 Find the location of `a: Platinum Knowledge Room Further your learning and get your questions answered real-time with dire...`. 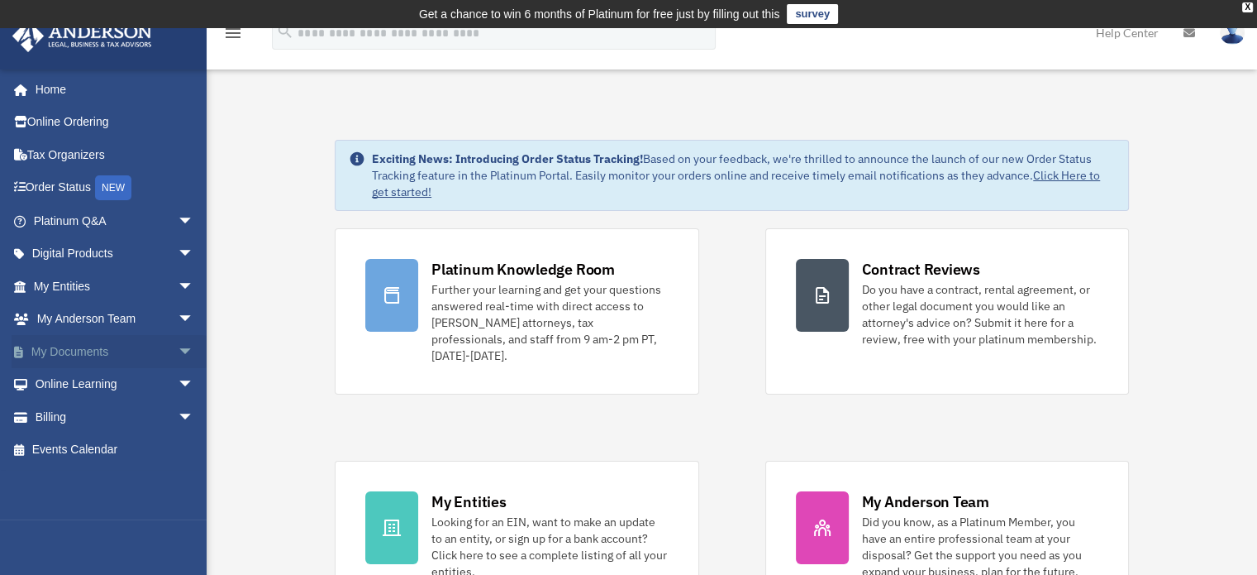

a: Platinum Knowledge Room Further your learning and get your questions answered real-time with dire... is located at coordinates (517, 311).